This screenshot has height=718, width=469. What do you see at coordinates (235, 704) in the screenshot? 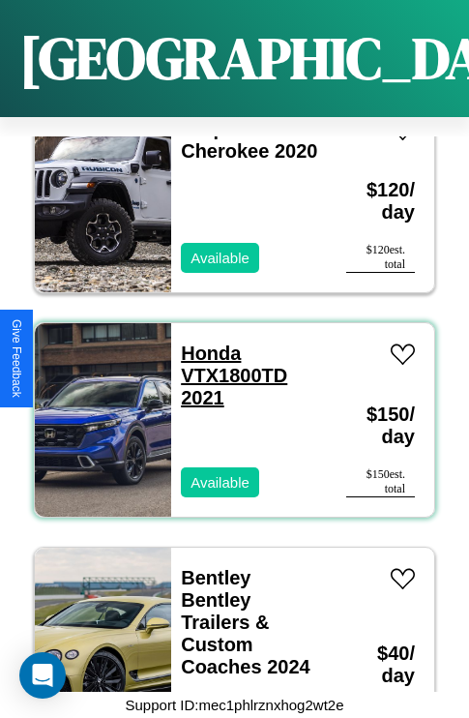
I see `p: Support ID: mec1phlrznxhog2wt2e` at bounding box center [235, 704].